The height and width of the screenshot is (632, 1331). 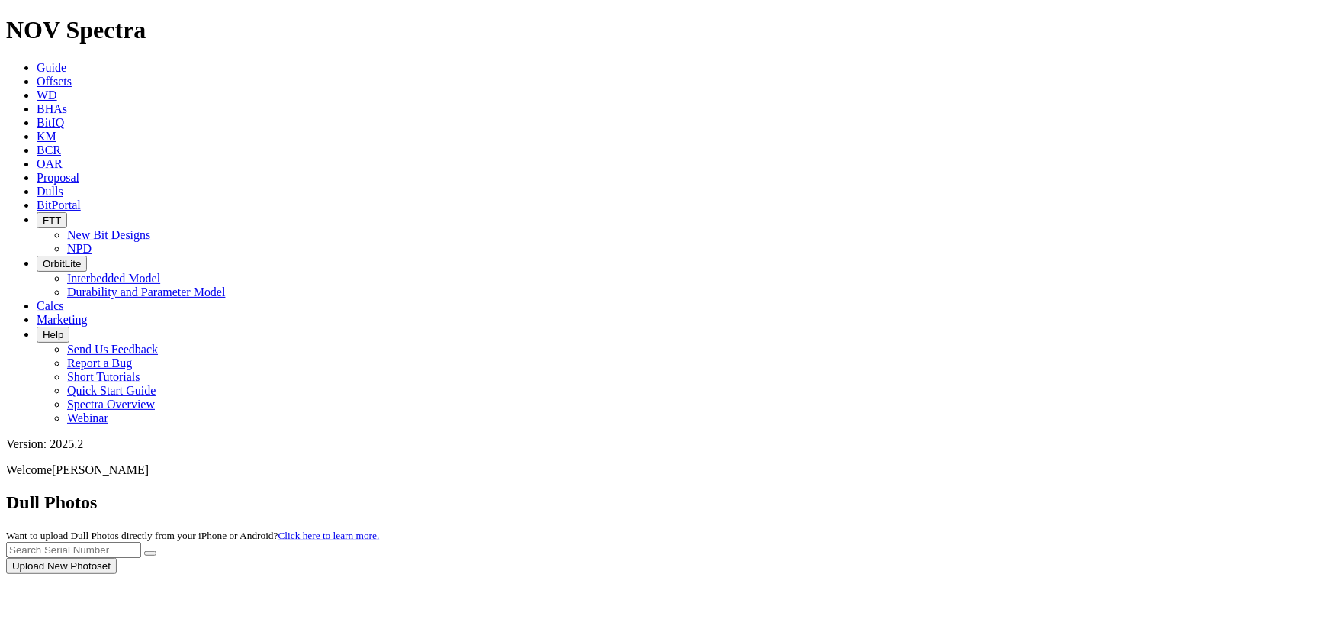 I want to click on small: Want to upload Dull Photos directly from your iPhone or Android?, so click(x=192, y=535).